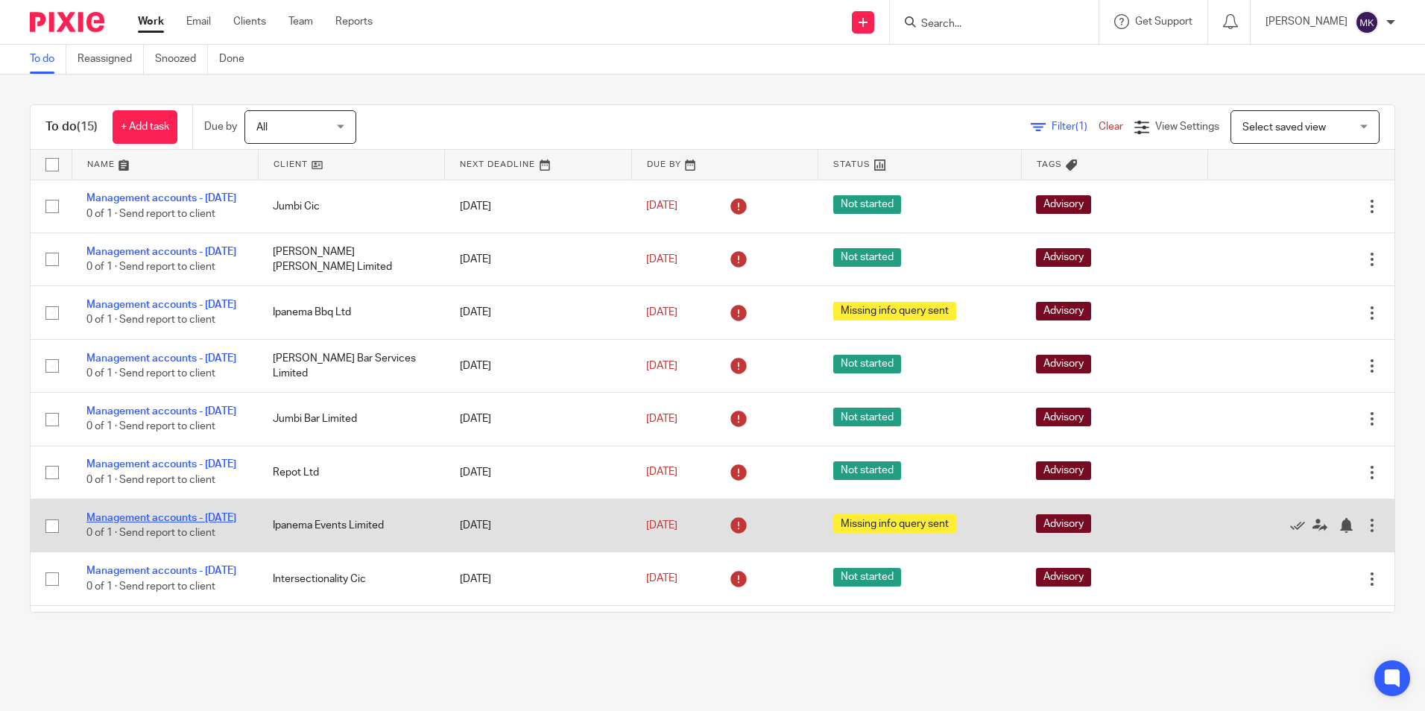 The height and width of the screenshot is (711, 1425). Describe the element at coordinates (87, 127) in the screenshot. I see `span: (15)` at that location.